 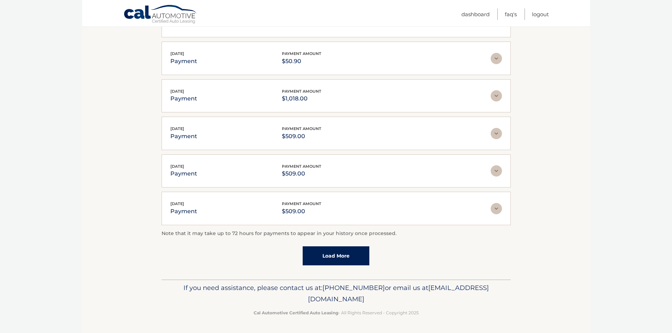 What do you see at coordinates (336, 313) in the screenshot?
I see `p: - All Rights Reserved - Copyright 2025` at bounding box center [336, 313].